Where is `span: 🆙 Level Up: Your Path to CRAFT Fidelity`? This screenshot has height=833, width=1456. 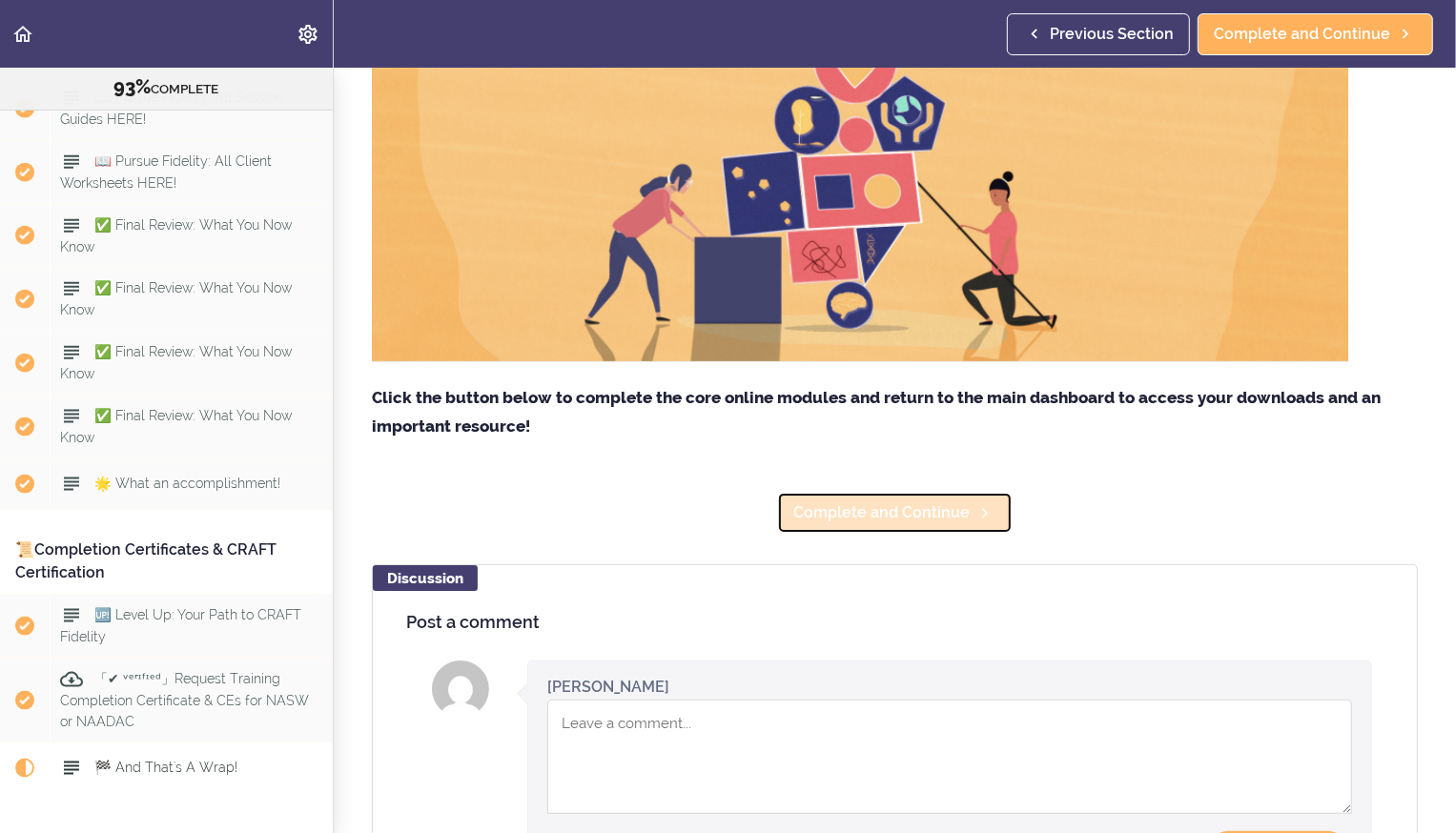 span: 🆙 Level Up: Your Path to CRAFT Fidelity is located at coordinates (180, 626).